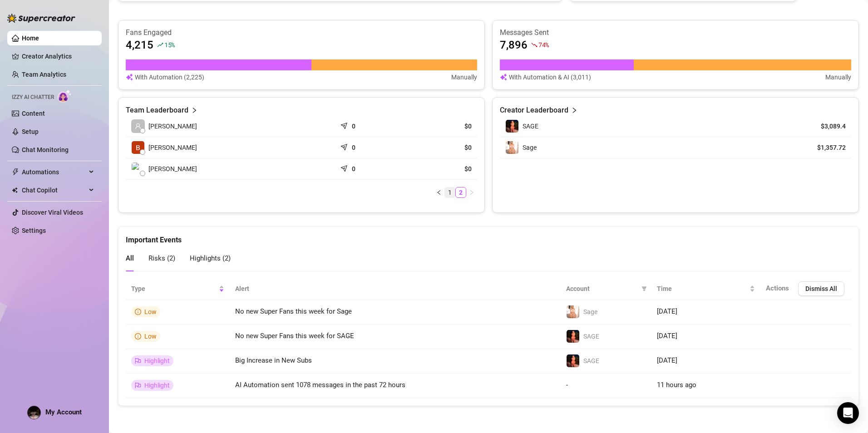  I want to click on span: thunderbolt, so click(15, 172).